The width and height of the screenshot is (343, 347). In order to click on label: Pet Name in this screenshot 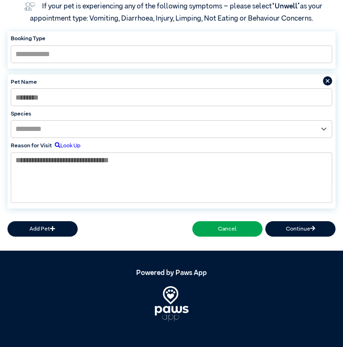, I will do `click(171, 82)`.